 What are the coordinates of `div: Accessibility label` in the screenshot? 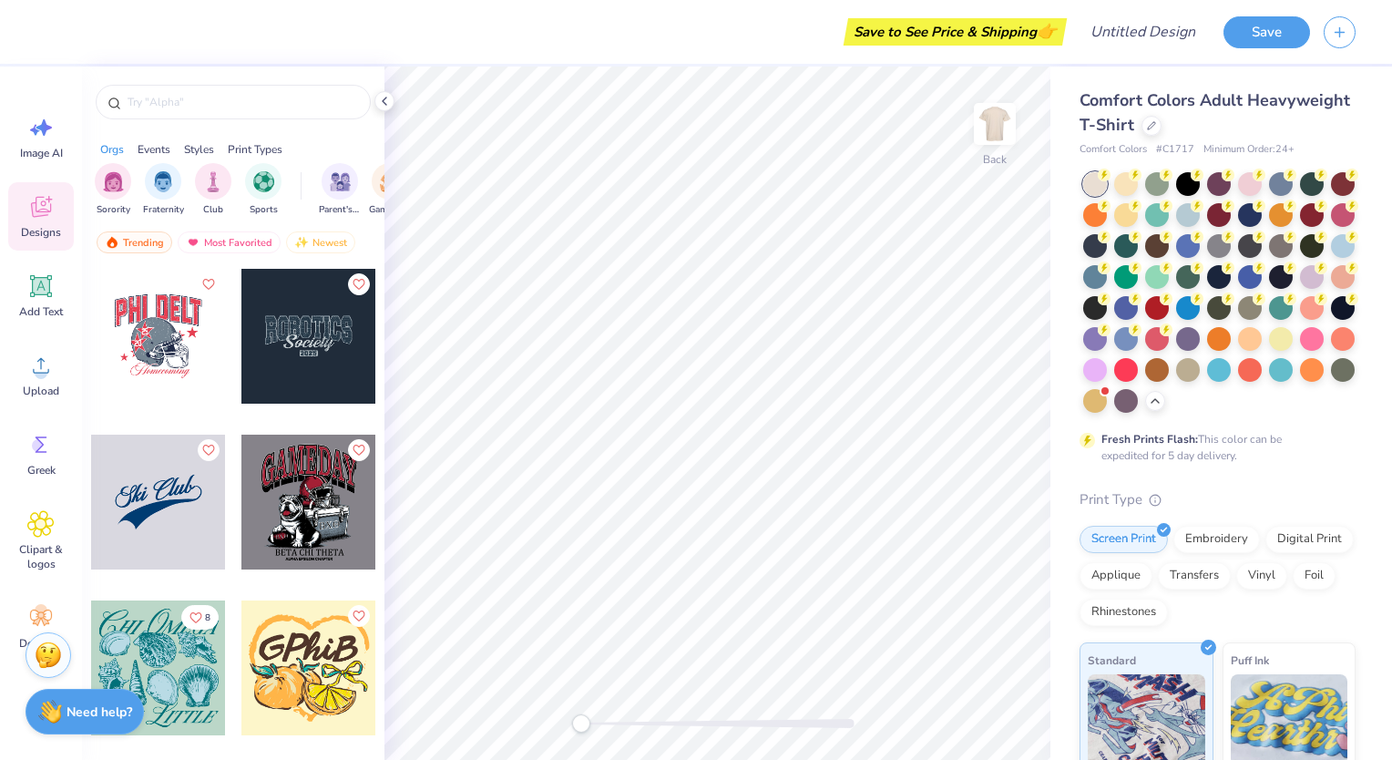 It's located at (581, 723).